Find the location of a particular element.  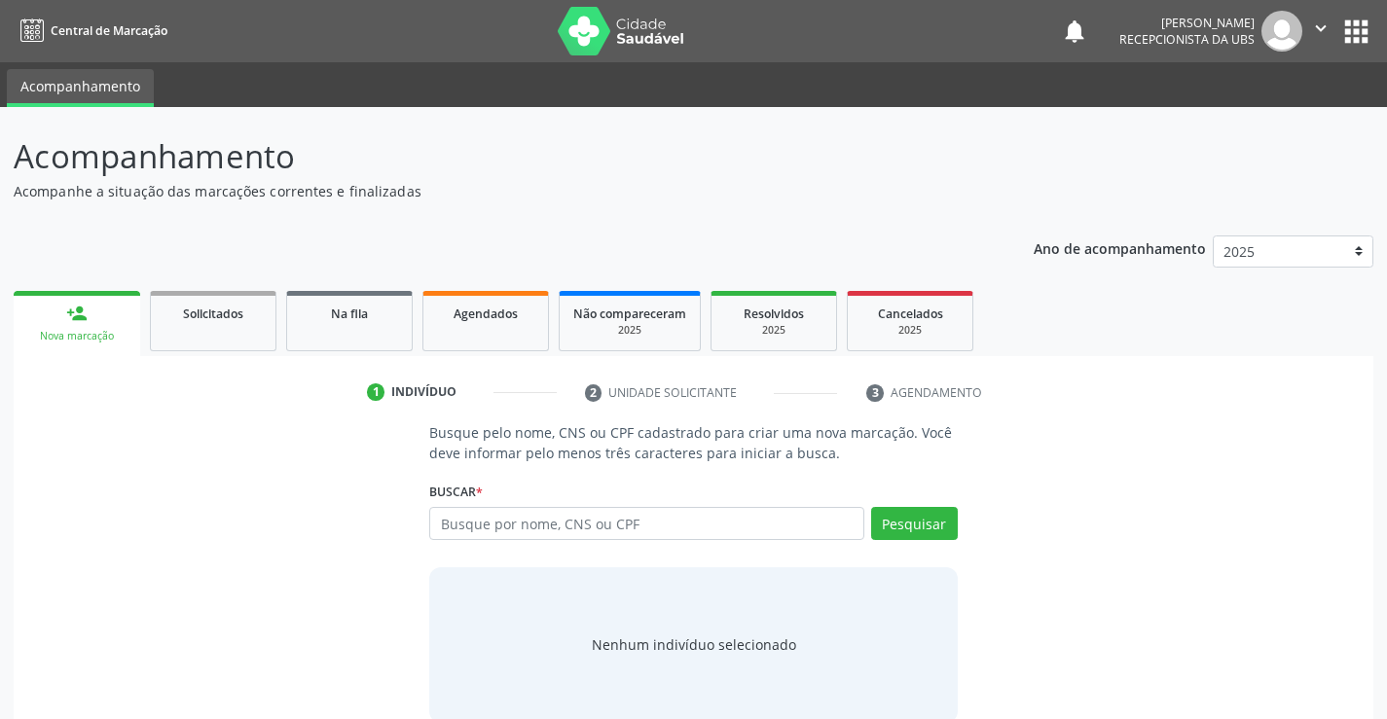

p: Acompanhamento is located at coordinates (489, 157).